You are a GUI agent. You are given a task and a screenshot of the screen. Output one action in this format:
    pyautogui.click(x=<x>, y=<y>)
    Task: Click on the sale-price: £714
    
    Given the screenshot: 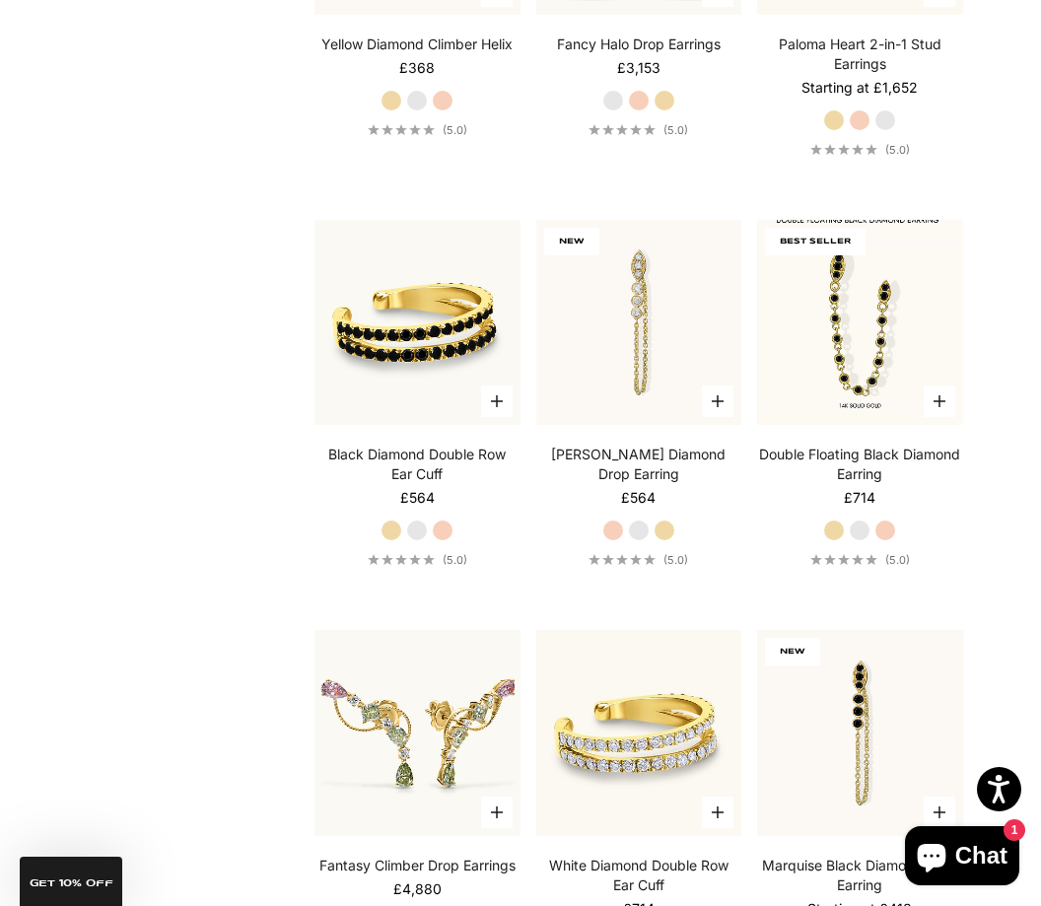 What is the action you would take?
    pyautogui.click(x=859, y=498)
    